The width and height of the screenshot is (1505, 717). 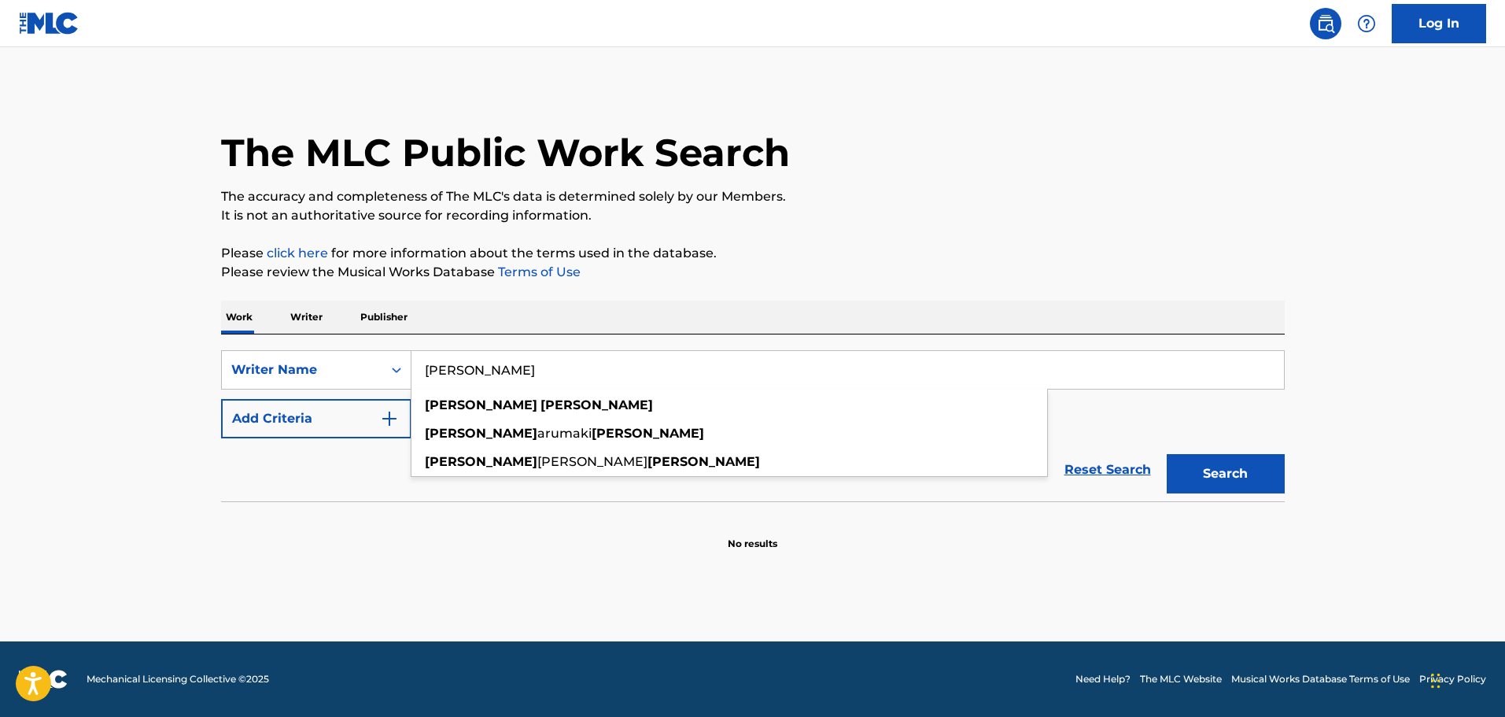 I want to click on p: No results, so click(x=752, y=534).